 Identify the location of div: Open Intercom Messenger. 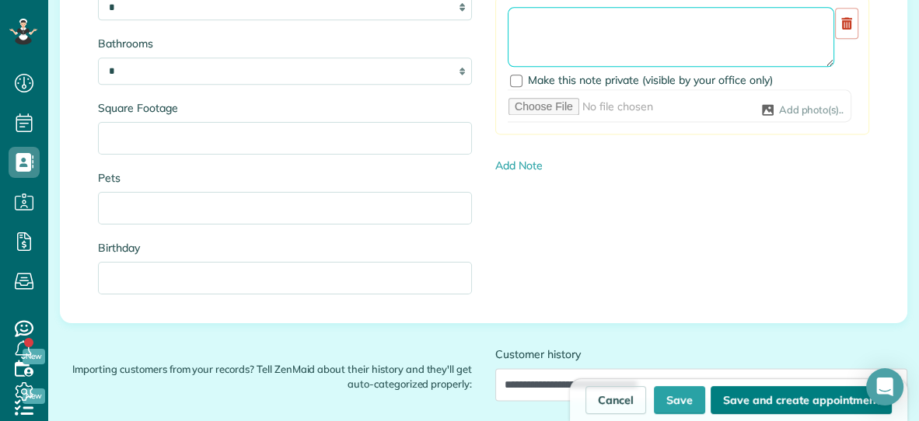
(885, 387).